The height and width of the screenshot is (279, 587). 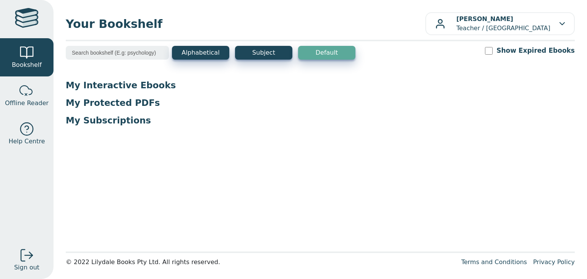 I want to click on button: Alphabetical, so click(x=200, y=53).